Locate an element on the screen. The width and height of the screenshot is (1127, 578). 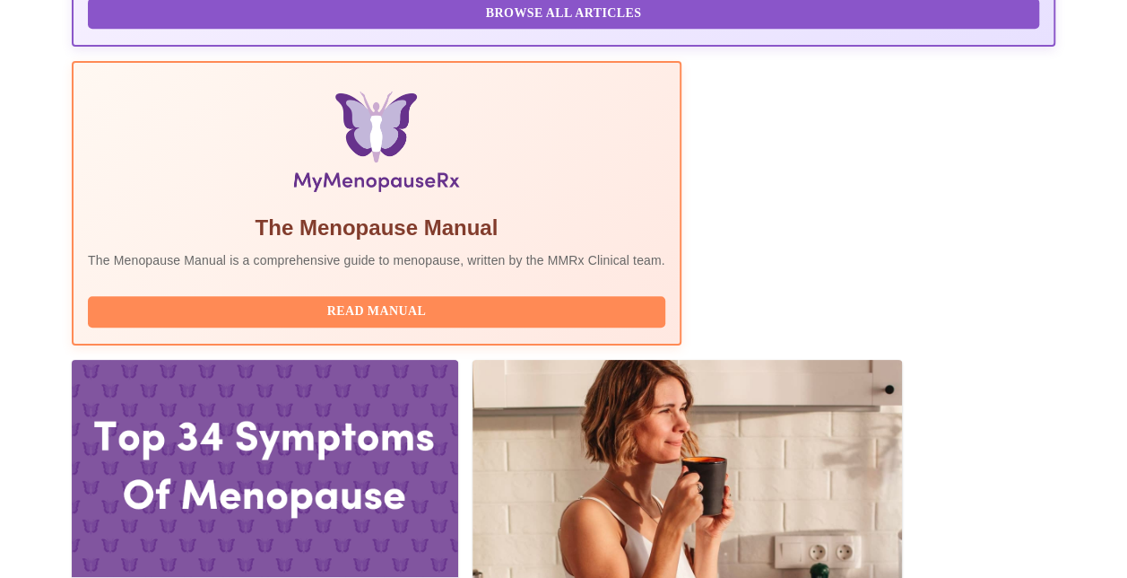
h5: The Menopause Manual is located at coordinates (377, 228).